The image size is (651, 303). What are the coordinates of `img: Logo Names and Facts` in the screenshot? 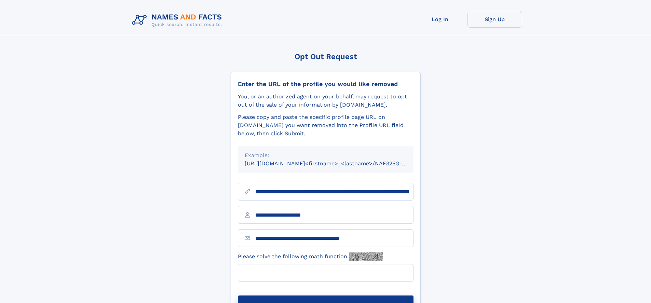 It's located at (178, 20).